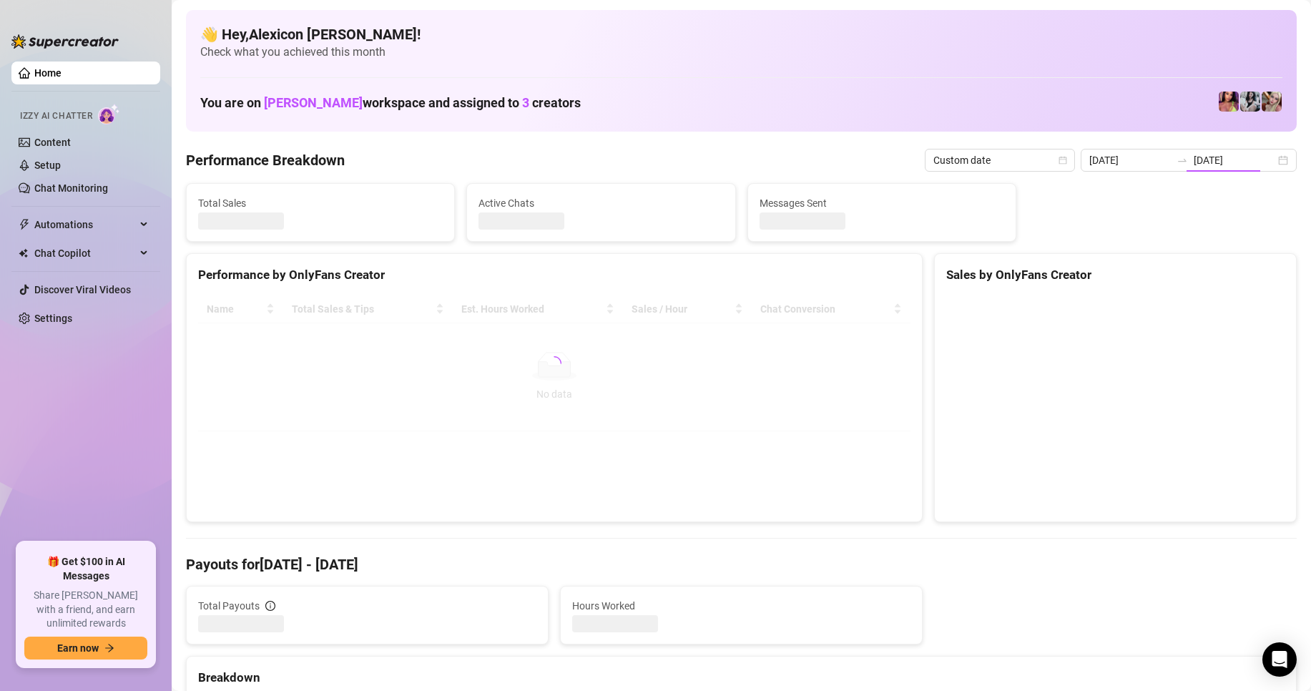  What do you see at coordinates (526, 102) in the screenshot?
I see `span: 3` at bounding box center [526, 102].